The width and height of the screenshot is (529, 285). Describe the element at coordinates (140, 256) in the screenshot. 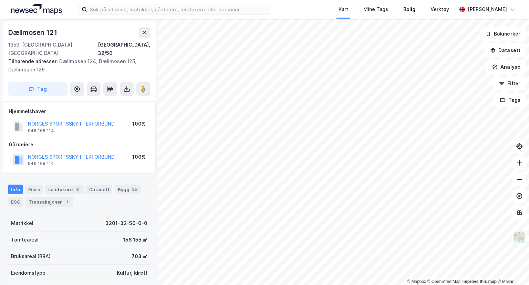

I see `div: 703 ㎡` at that location.